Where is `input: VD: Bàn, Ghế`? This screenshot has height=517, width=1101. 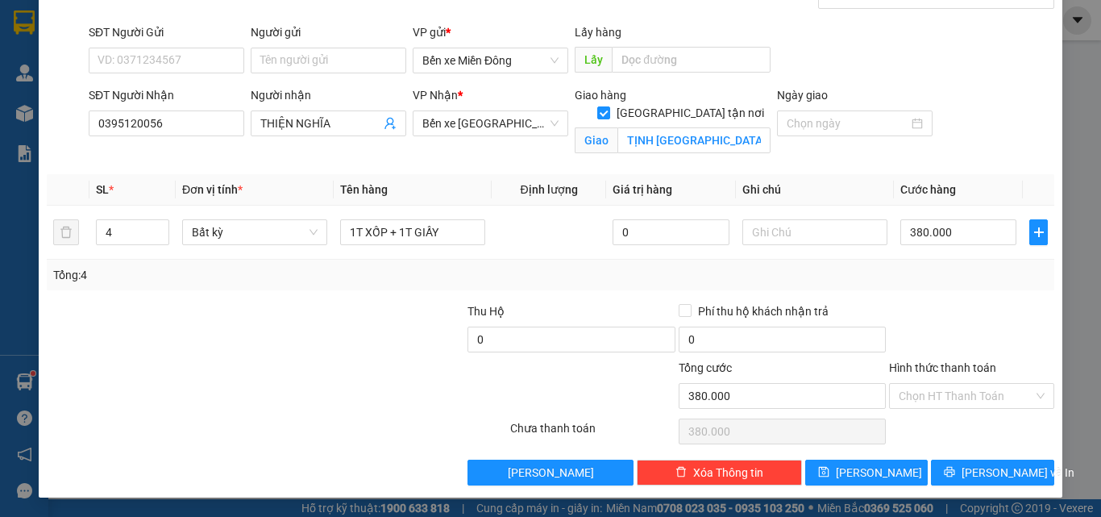 input: VD: Bàn, Ghế is located at coordinates (413, 232).